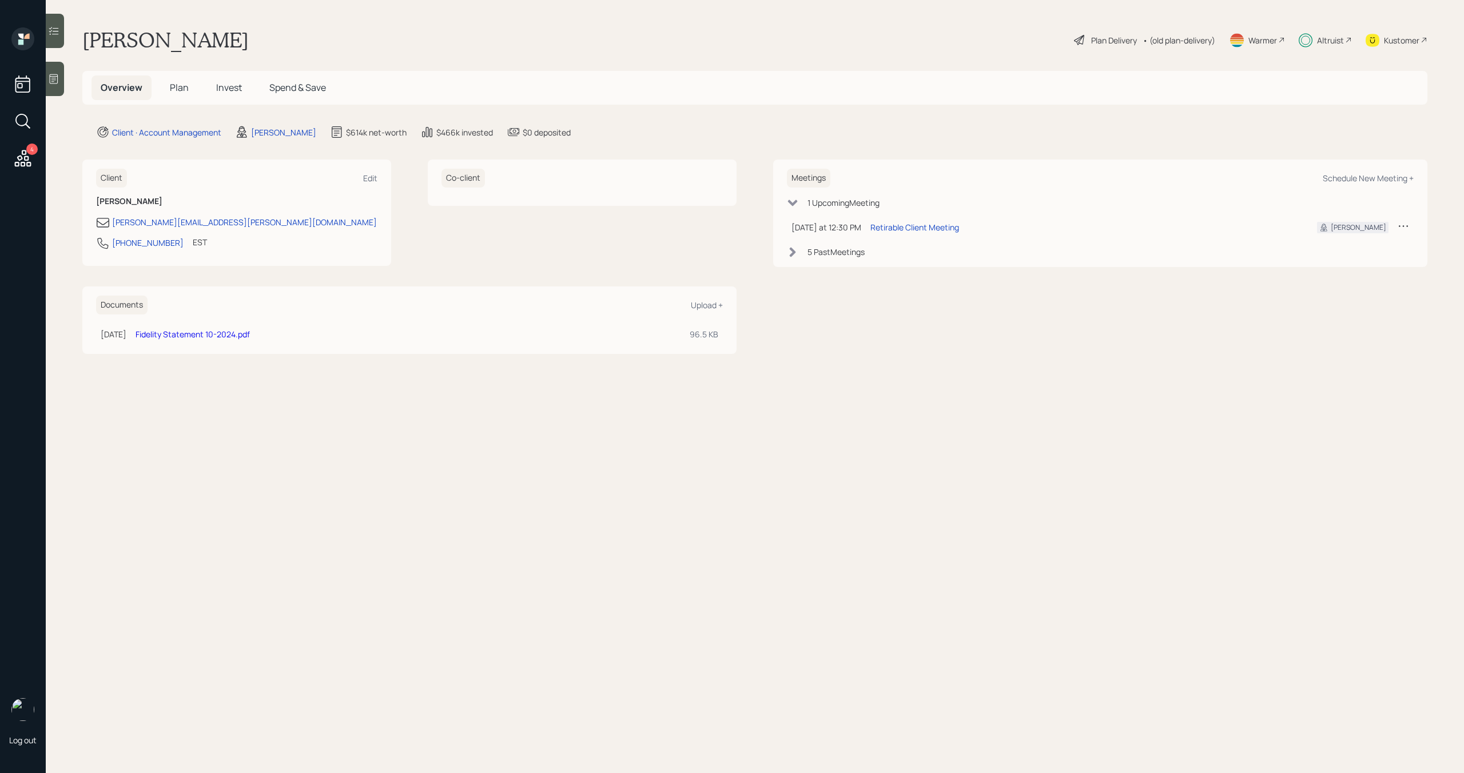 The width and height of the screenshot is (1464, 773). Describe the element at coordinates (23, 710) in the screenshot. I see `img: michael-russo-headshot.png` at that location.